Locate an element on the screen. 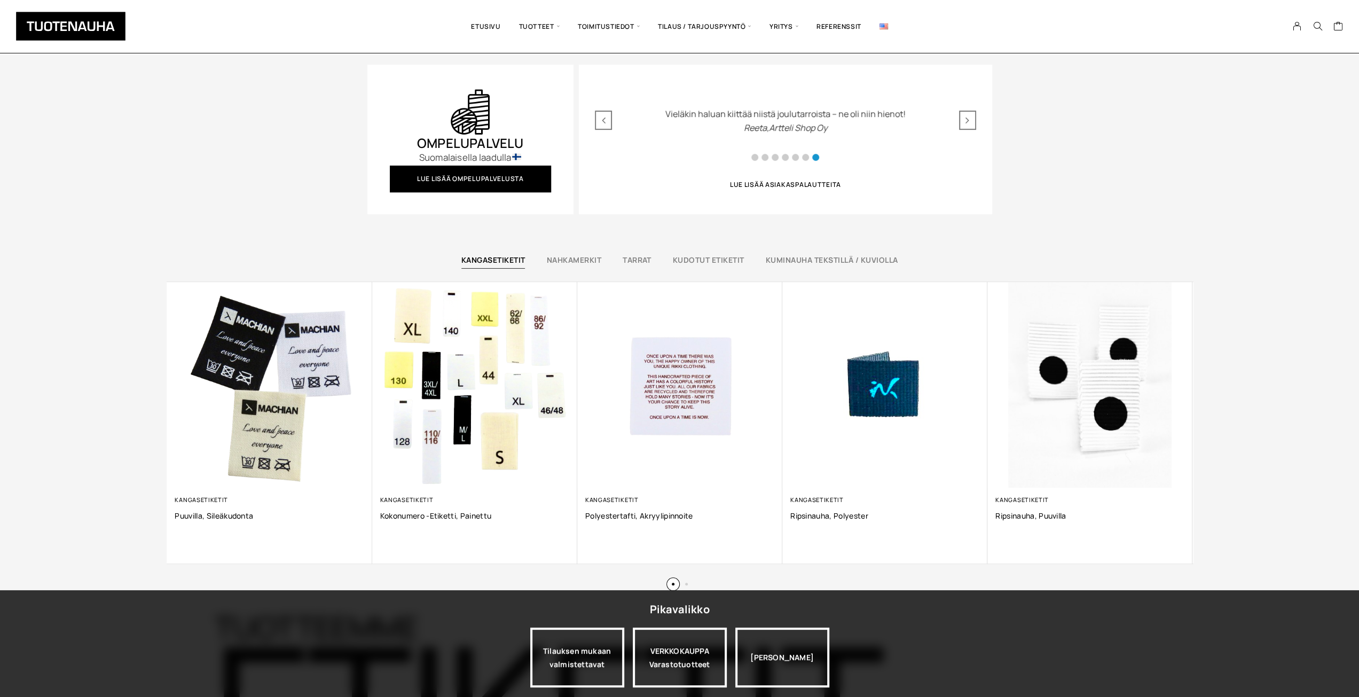 Image resolution: width=1359 pixels, height=697 pixels. span: Tuotteet is located at coordinates (539, 26).